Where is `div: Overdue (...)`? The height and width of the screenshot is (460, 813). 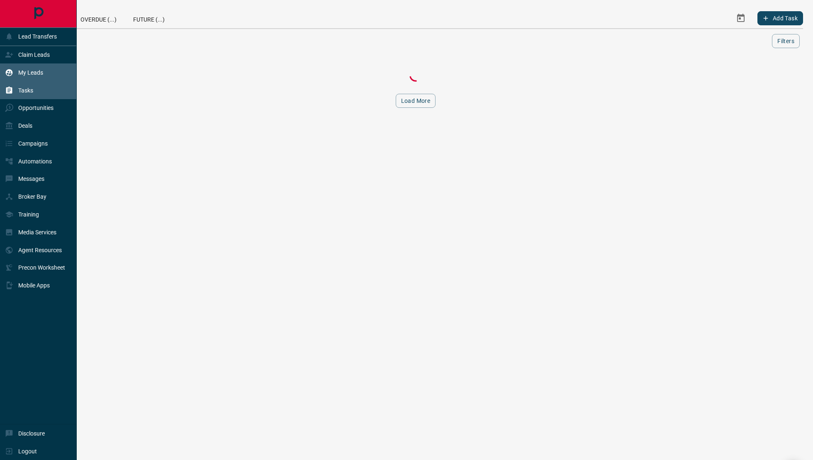
div: Overdue (...) is located at coordinates (98, 18).